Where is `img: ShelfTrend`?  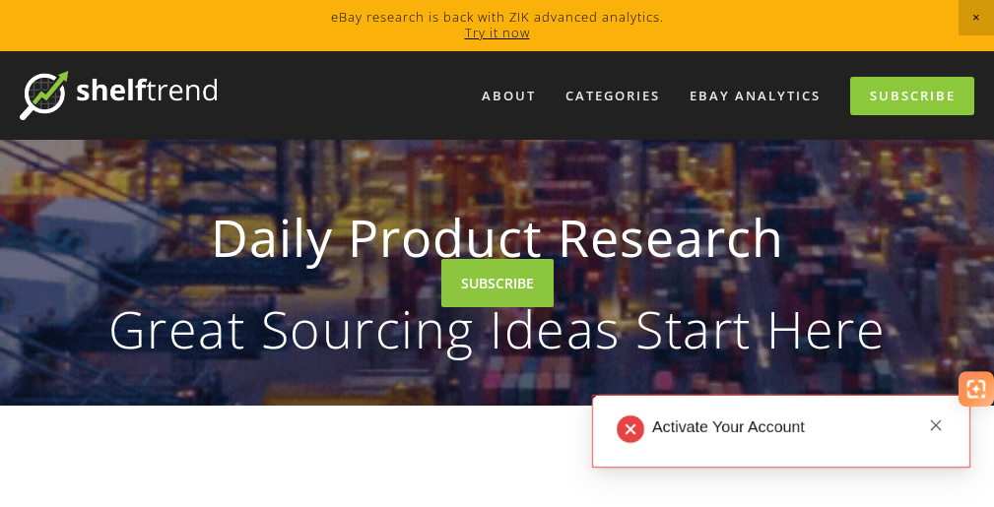 img: ShelfTrend is located at coordinates (118, 96).